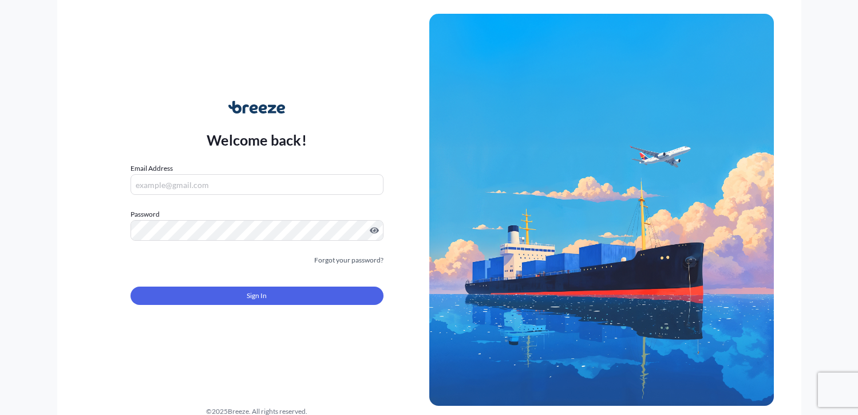 The width and height of the screenshot is (858, 415). What do you see at coordinates (152, 168) in the screenshot?
I see `label: Email Address` at bounding box center [152, 168].